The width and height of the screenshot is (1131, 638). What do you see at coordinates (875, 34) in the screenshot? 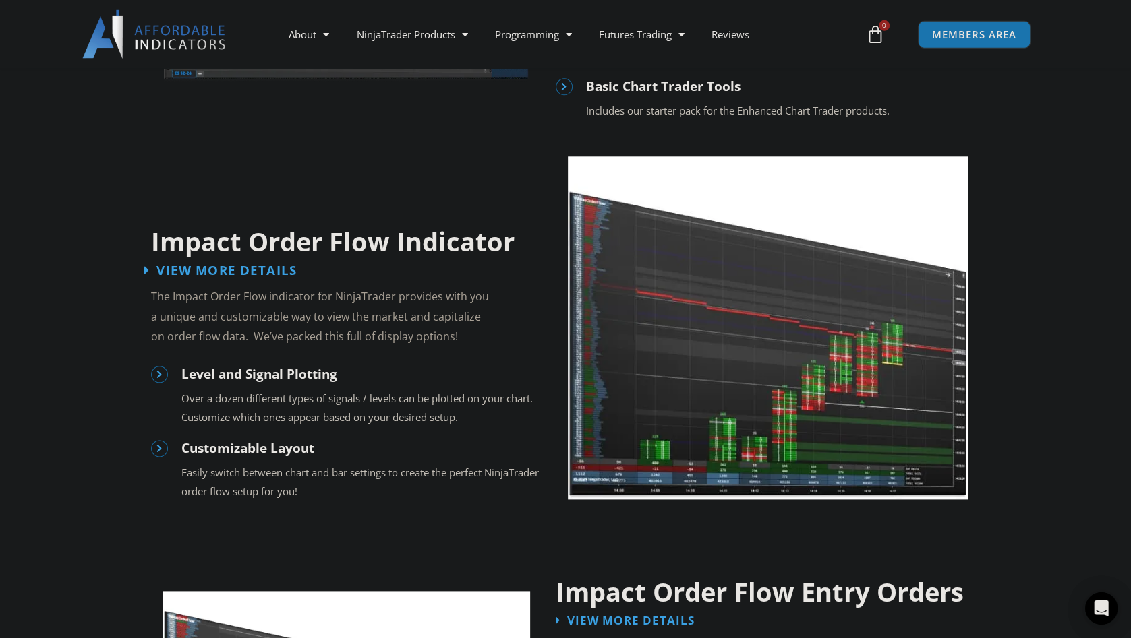
I see `a: 0` at bounding box center [875, 34].